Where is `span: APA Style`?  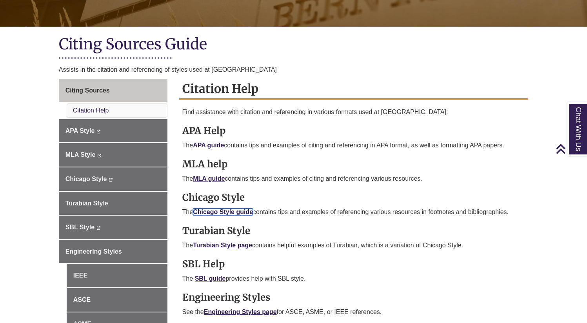 span: APA Style is located at coordinates (80, 131).